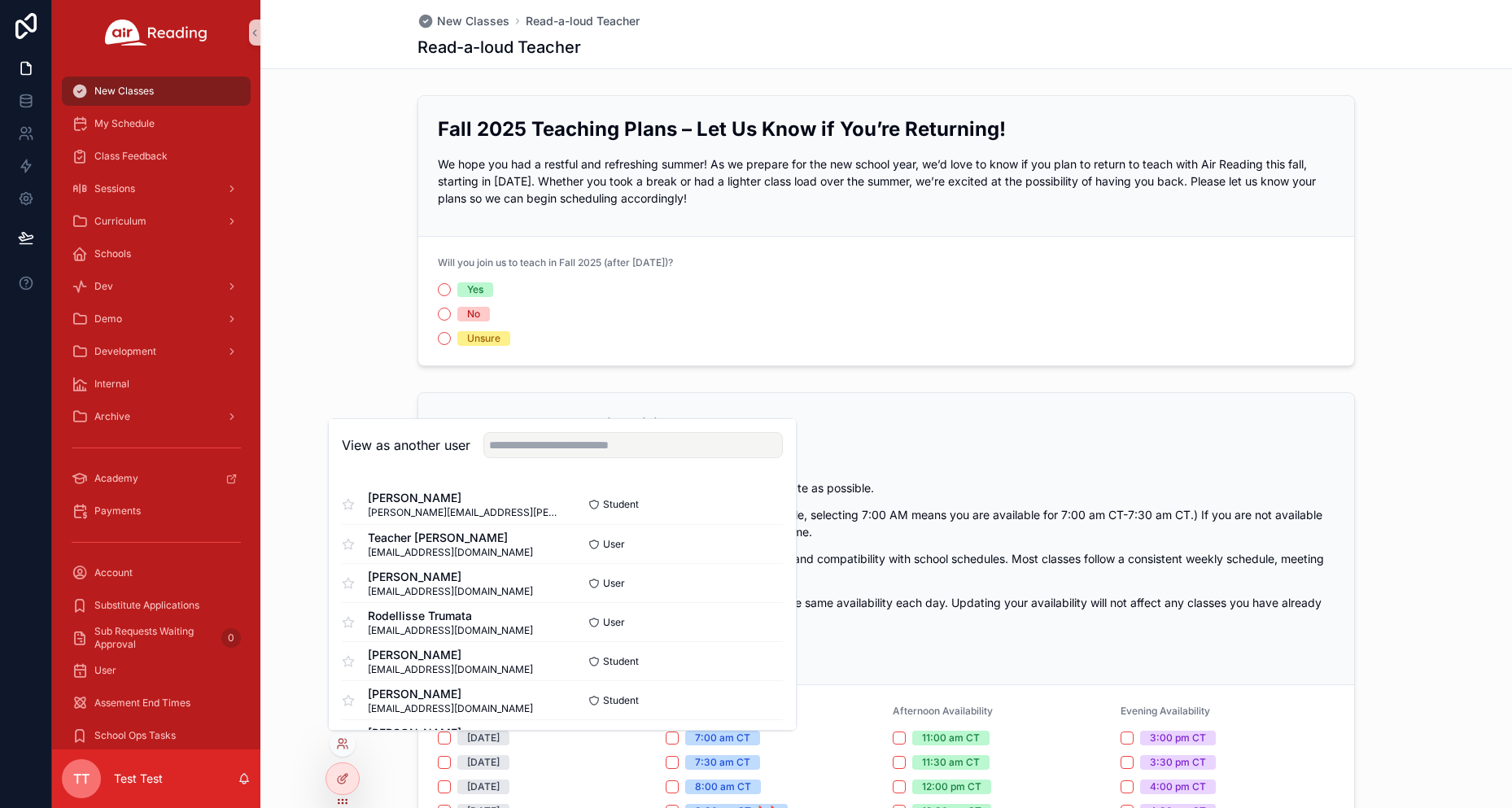 This screenshot has height=808, width=1512. What do you see at coordinates (157, 407) in the screenshot?
I see `div: scrollable content` at bounding box center [157, 407].